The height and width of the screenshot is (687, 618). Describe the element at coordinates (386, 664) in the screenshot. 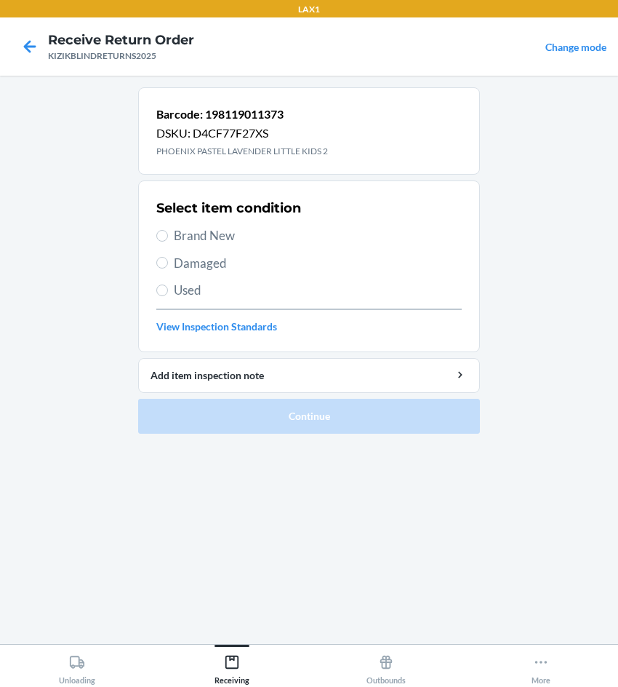

I see `button: Outbounds` at that location.